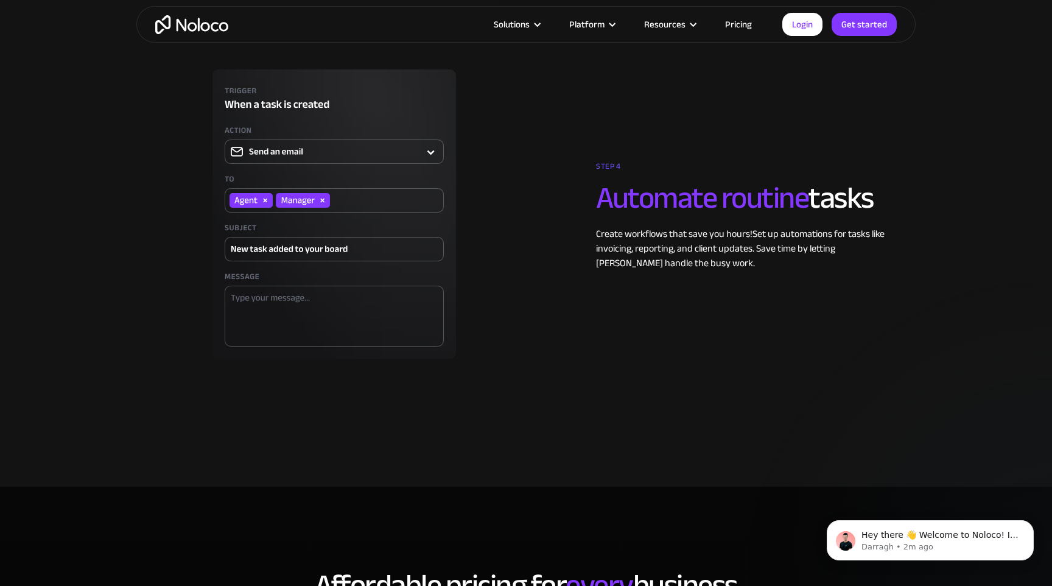  I want to click on div: message notification from Darragh, 2m ago. Hey there 👋 Welcome to Noloco! If you have any questio..., so click(122, 46).